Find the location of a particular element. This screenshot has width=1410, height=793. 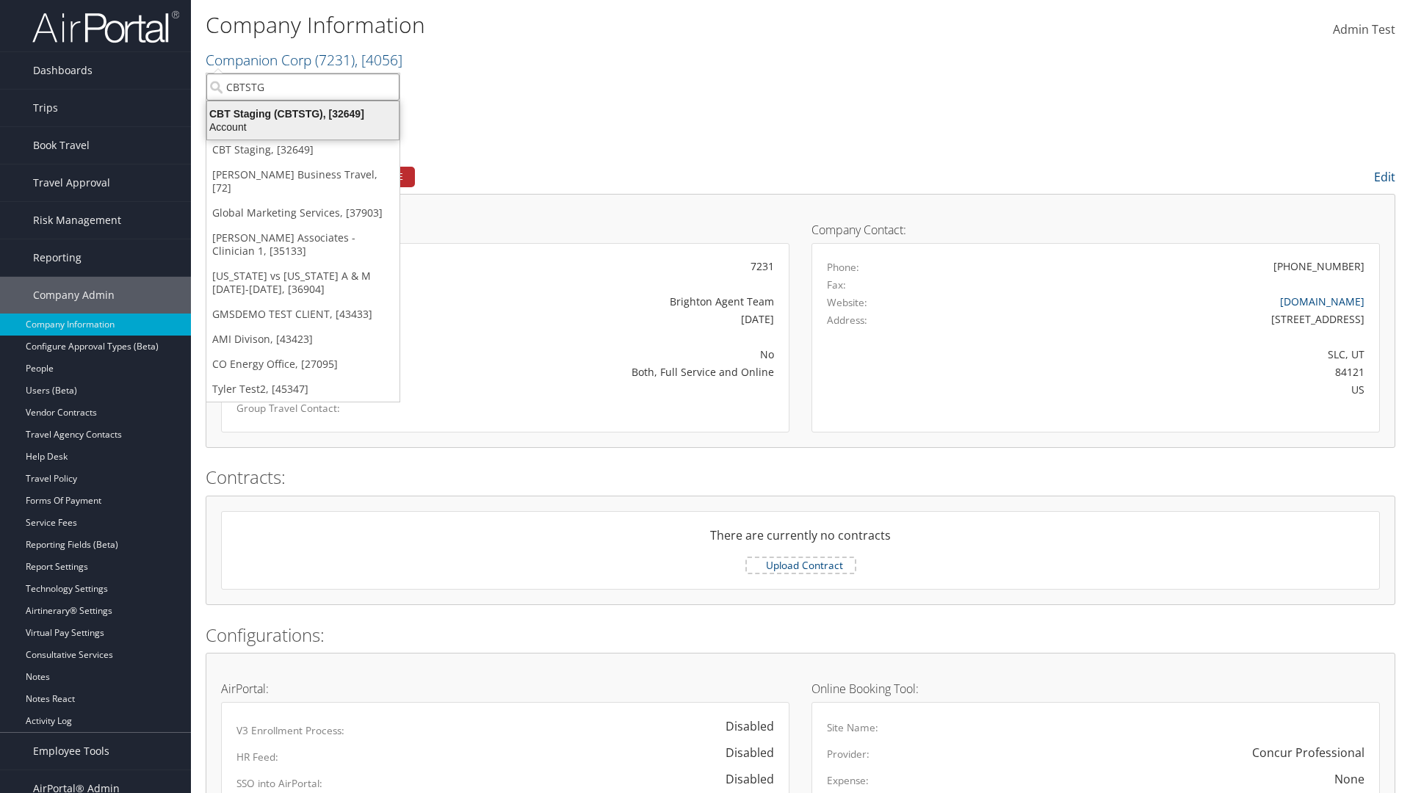

a: Edit is located at coordinates (1385, 177).